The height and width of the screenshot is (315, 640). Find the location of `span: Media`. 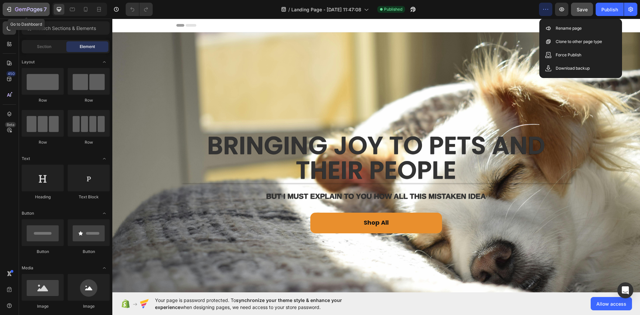

span: Media is located at coordinates (27, 268).